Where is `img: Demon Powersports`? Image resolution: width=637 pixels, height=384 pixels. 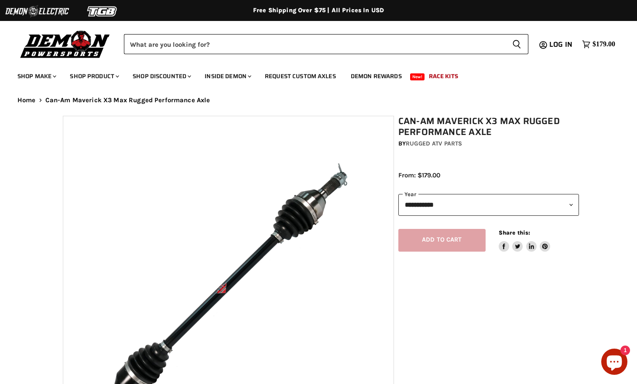 img: Demon Powersports is located at coordinates (65, 44).